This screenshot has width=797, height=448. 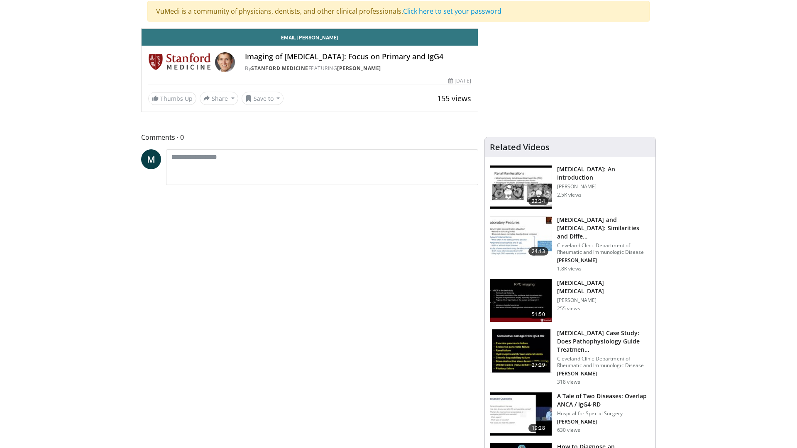 I want to click on a: Stanford Medicine, so click(x=280, y=68).